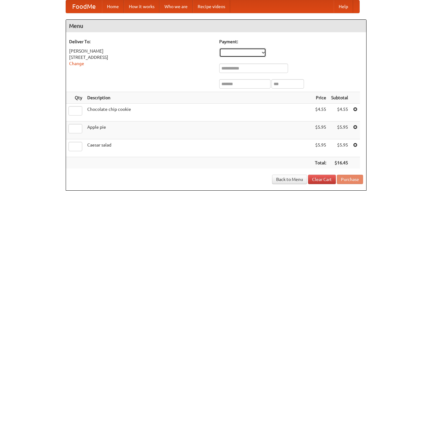  Describe the element at coordinates (340, 163) in the screenshot. I see `th: $16.45` at that location.